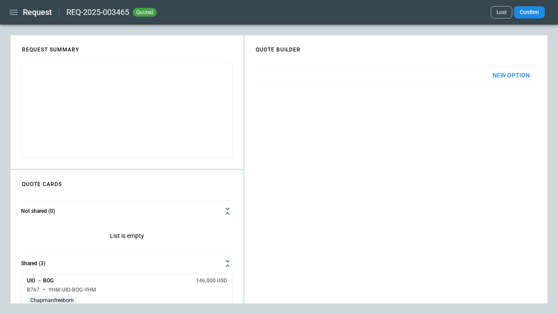 The width and height of the screenshot is (558, 314). Describe the element at coordinates (127, 211) in the screenshot. I see `button: Not shared (0)` at that location.